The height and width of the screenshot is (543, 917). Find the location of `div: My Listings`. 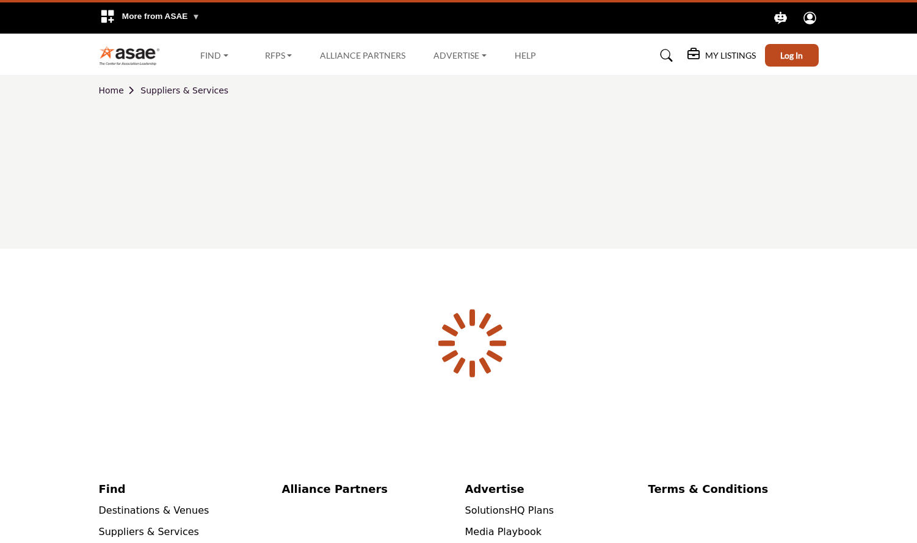

div: My Listings is located at coordinates (721, 56).